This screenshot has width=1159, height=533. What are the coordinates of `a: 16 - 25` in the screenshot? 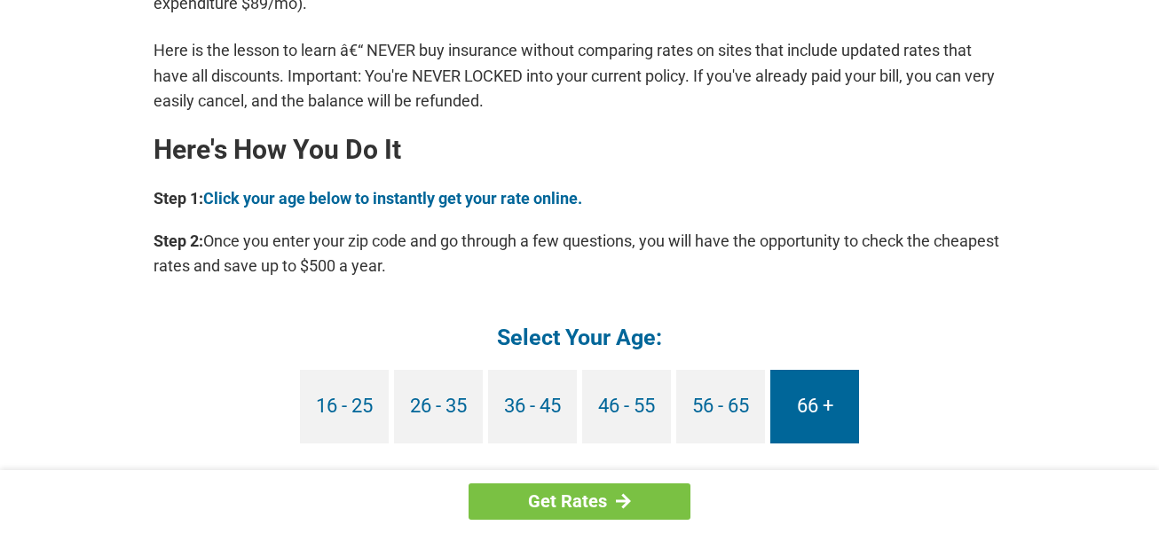 It's located at (344, 406).